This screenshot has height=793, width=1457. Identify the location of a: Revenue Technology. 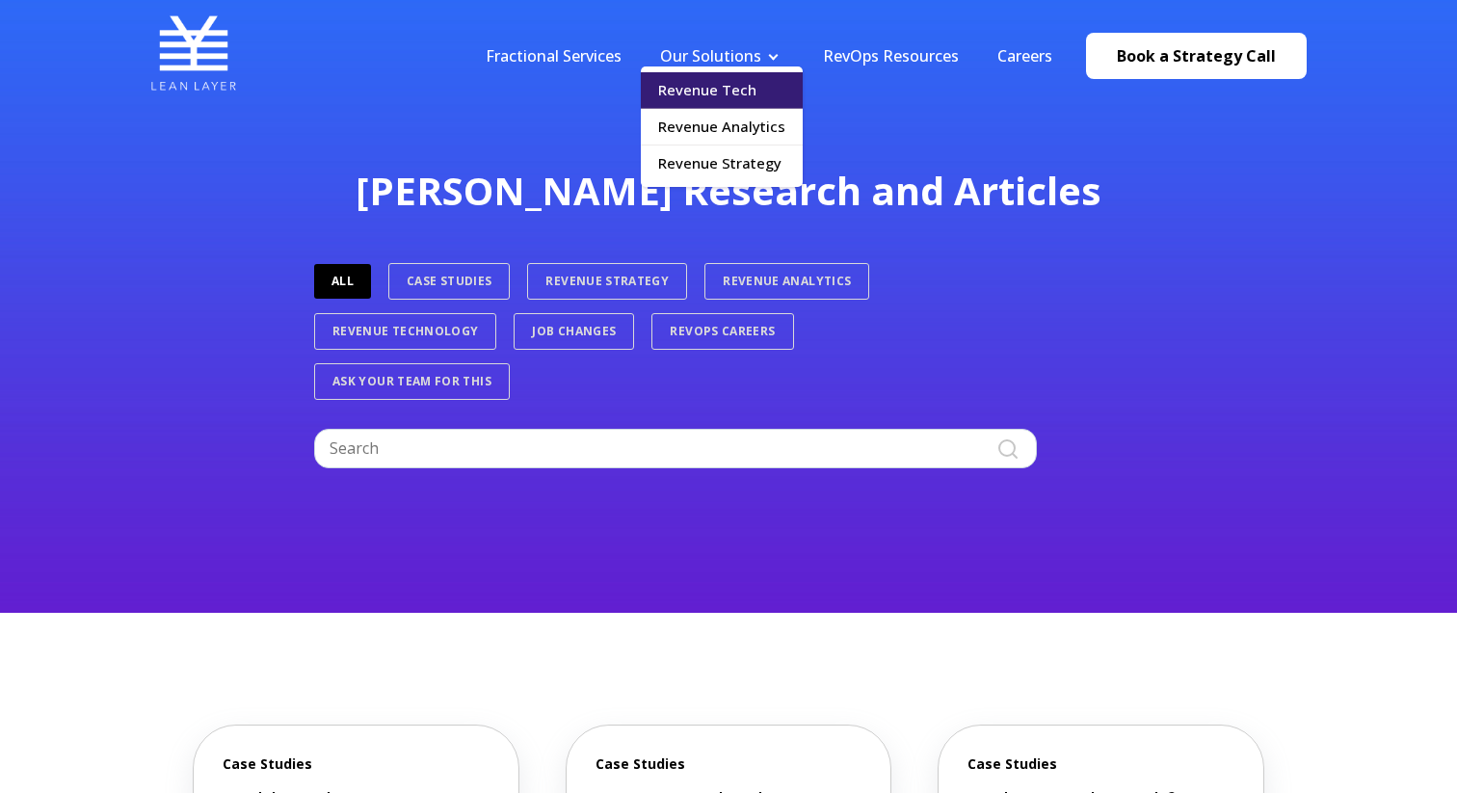
(405, 331).